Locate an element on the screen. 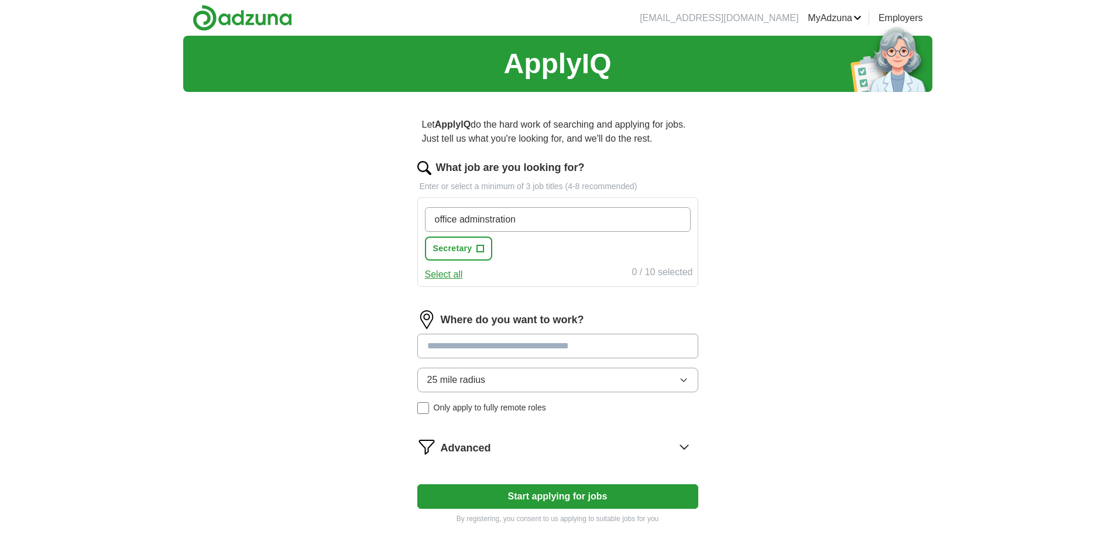  button: Secretary is located at coordinates (459, 248).